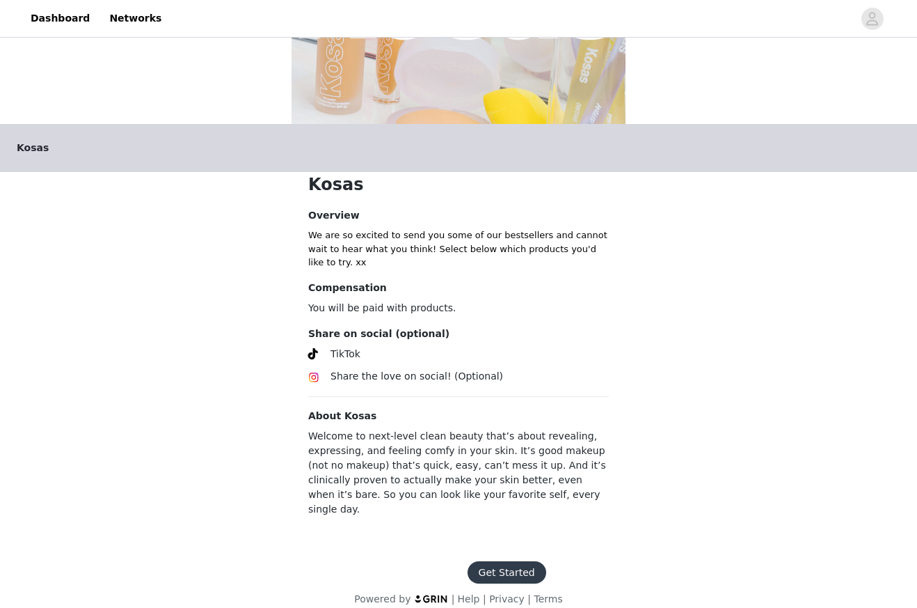 The width and height of the screenshot is (917, 608). Describe the element at coordinates (459, 308) in the screenshot. I see `p: You will be paid with products.` at that location.